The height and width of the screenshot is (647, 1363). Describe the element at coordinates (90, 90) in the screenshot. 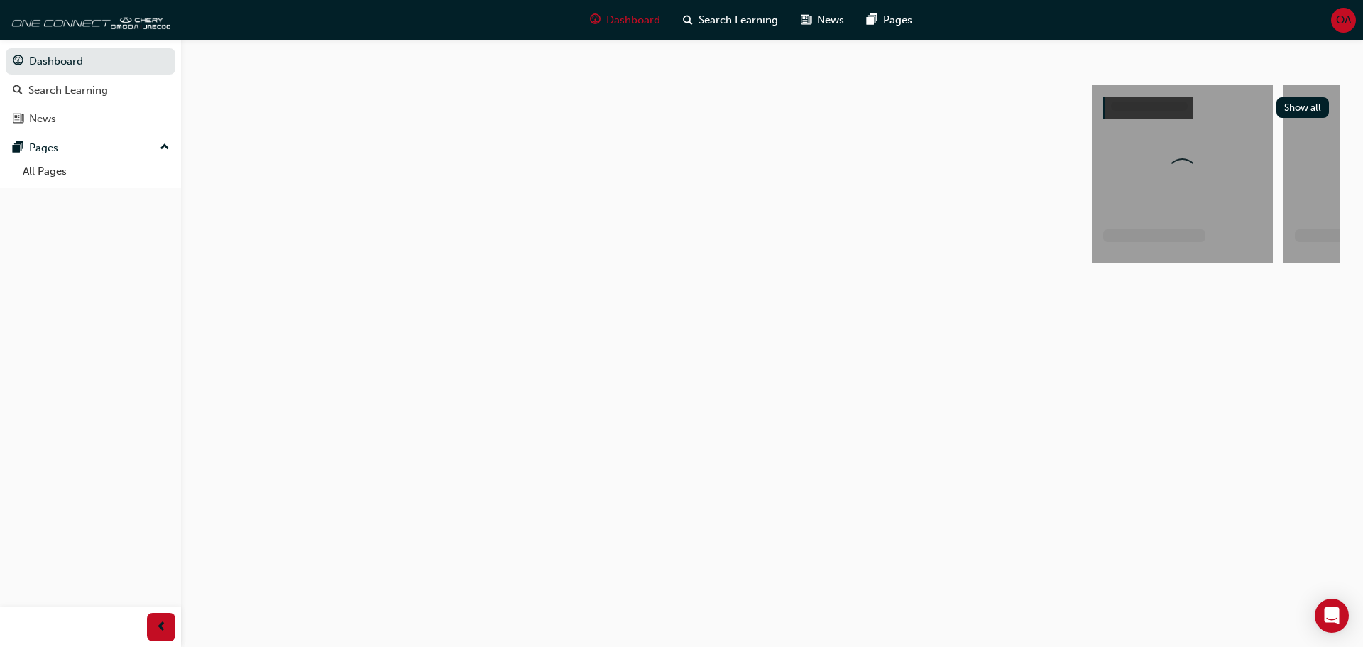

I see `button: DashboardSearch LearningNews` at that location.